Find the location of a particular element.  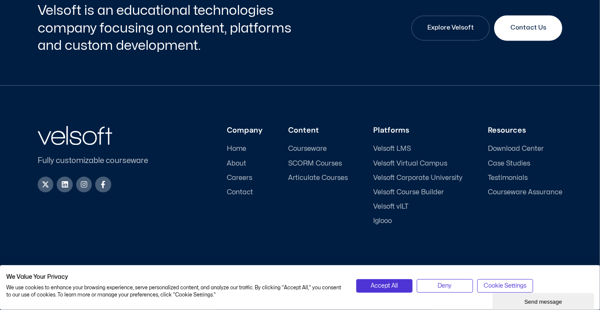

h3: Content is located at coordinates (318, 131).